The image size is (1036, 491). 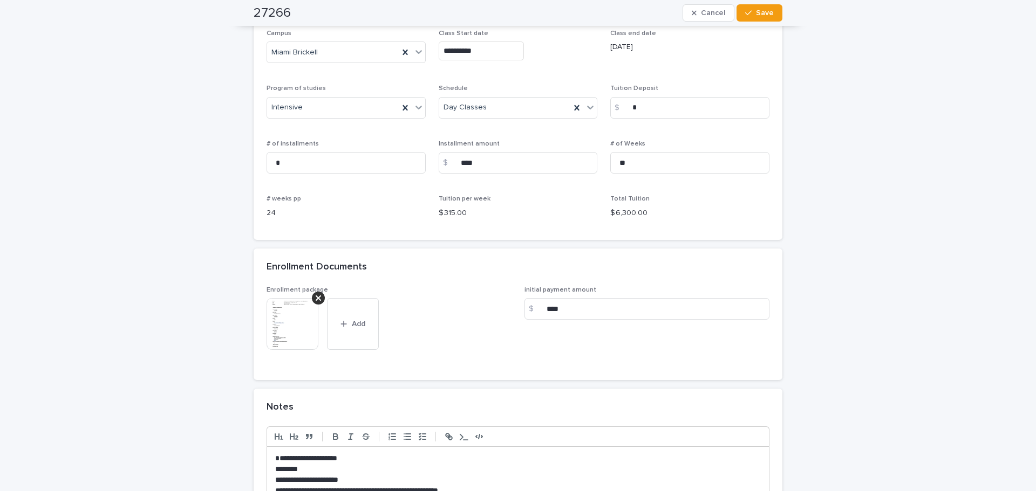 What do you see at coordinates (759, 13) in the screenshot?
I see `button: Save` at bounding box center [759, 13].